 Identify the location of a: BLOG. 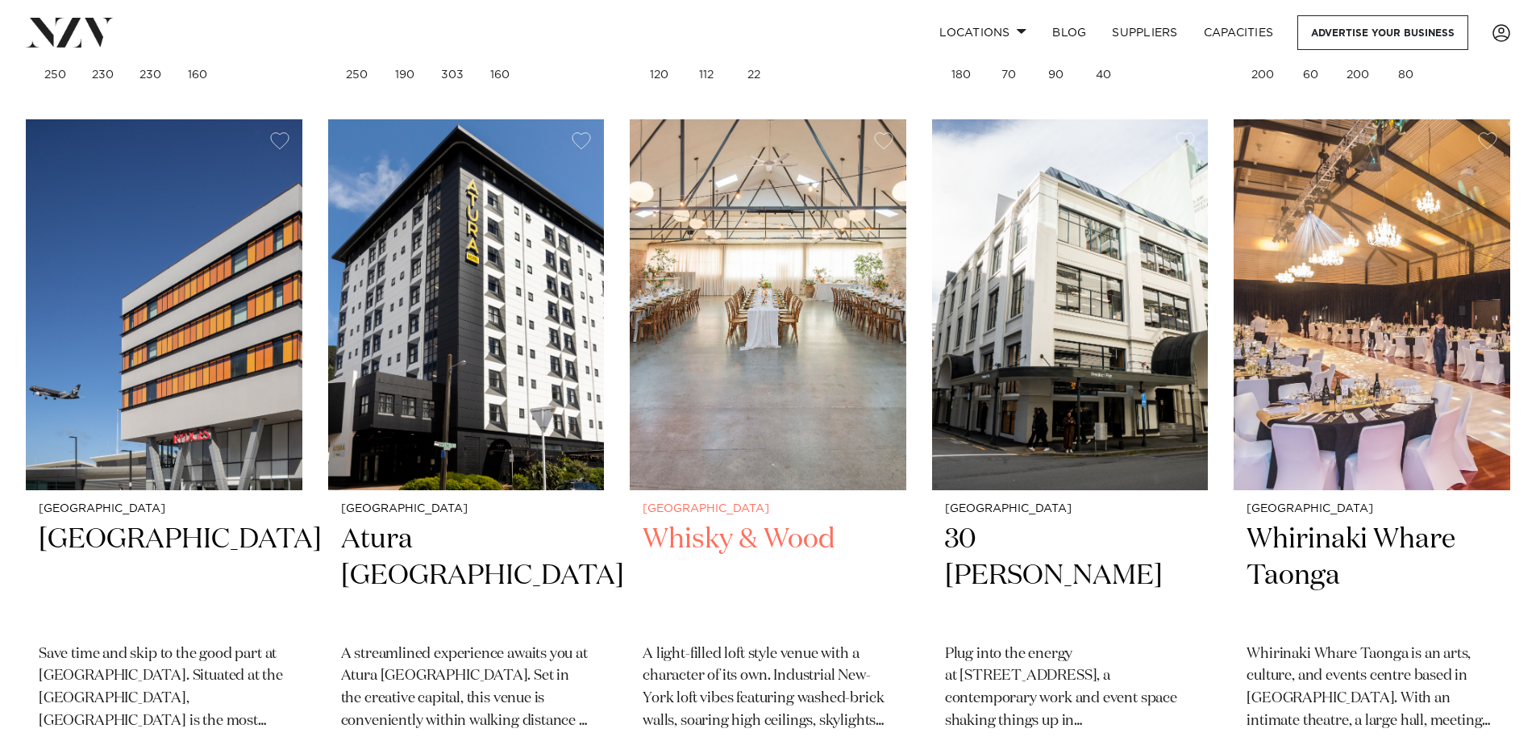
(1069, 32).